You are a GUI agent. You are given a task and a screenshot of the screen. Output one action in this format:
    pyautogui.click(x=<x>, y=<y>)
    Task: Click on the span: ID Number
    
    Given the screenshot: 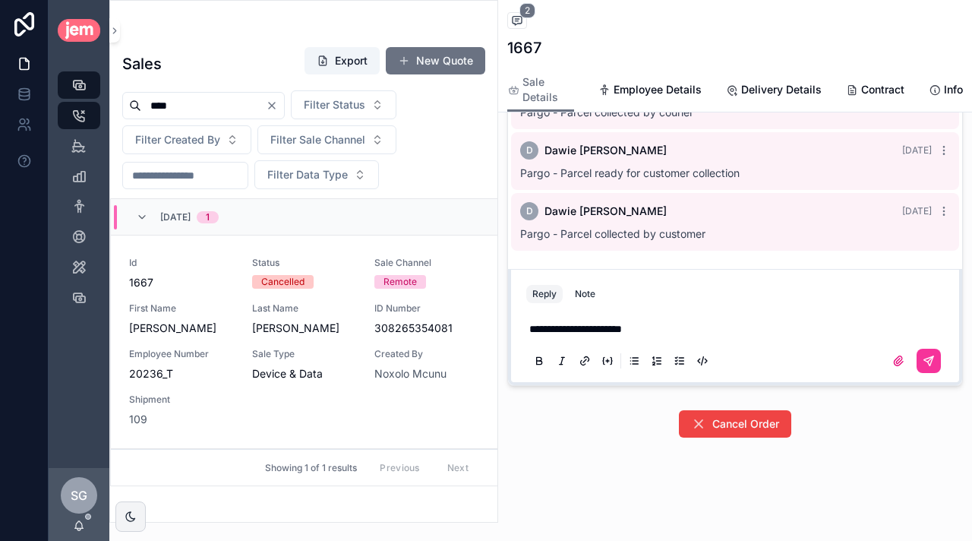 What is the action you would take?
    pyautogui.click(x=427, y=308)
    